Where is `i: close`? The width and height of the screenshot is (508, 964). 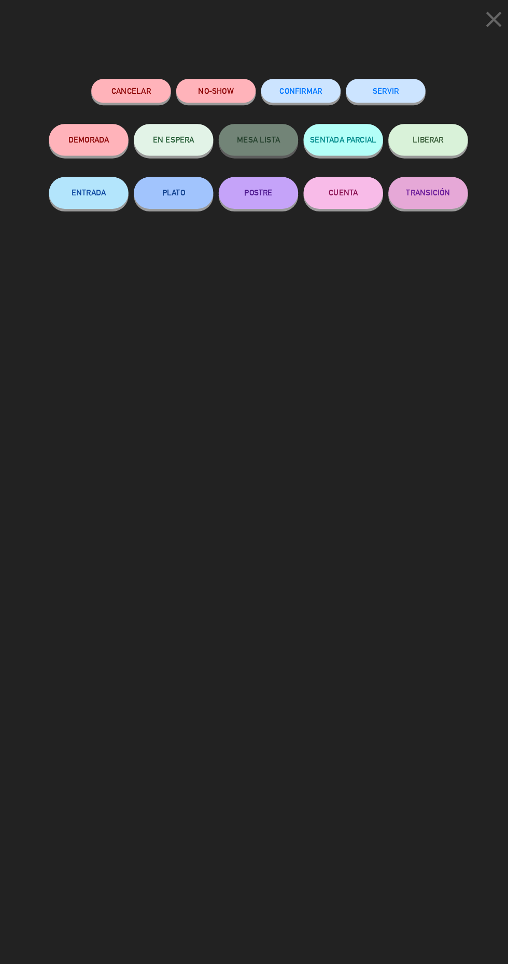
i: close is located at coordinates (484, 21).